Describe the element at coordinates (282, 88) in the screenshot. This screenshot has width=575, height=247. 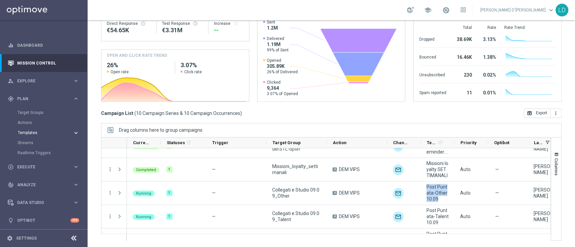
I see `span: 9,364` at that location.